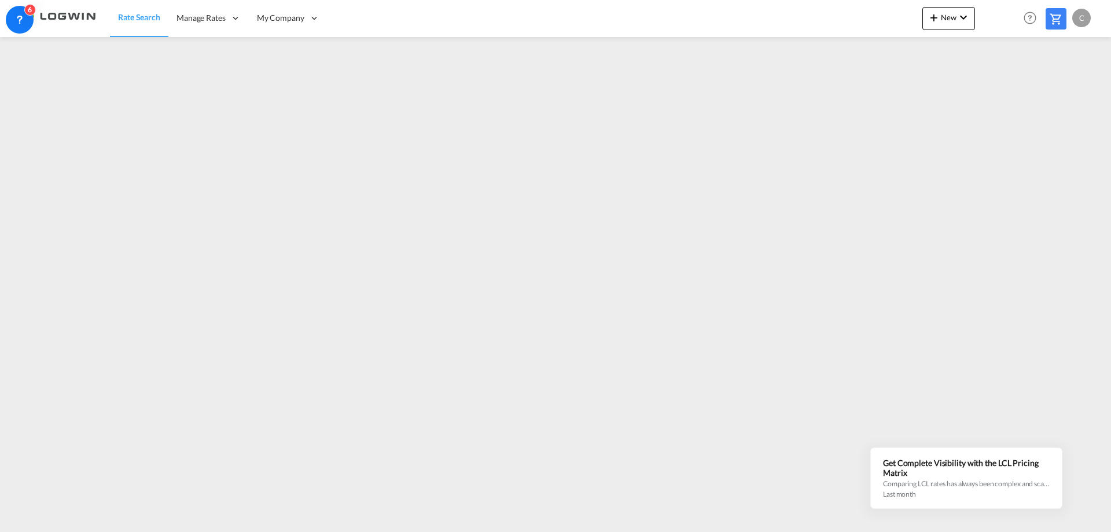  Describe the element at coordinates (139, 17) in the screenshot. I see `span: Rate Search` at that location.